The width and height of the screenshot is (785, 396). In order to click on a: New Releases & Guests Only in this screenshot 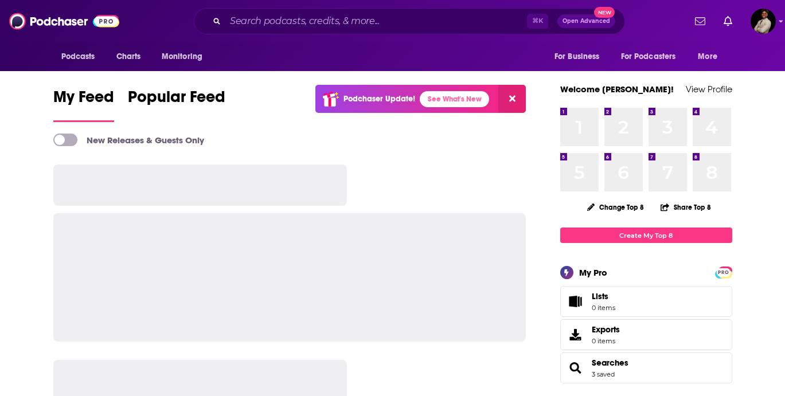, I will do `click(128, 140)`.